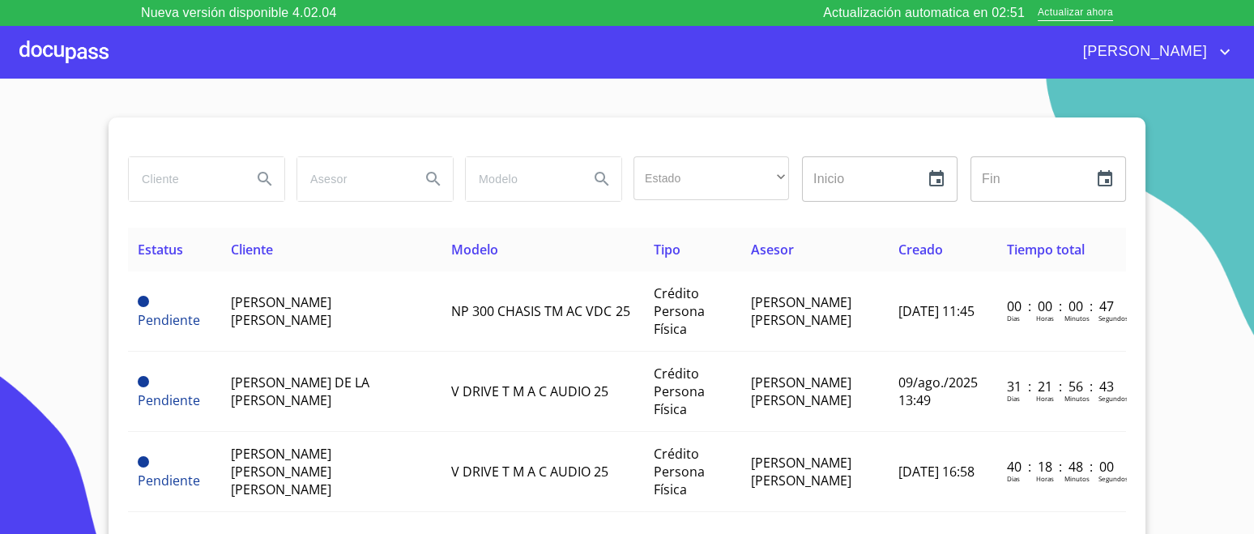 This screenshot has height=534, width=1254. What do you see at coordinates (475, 250) in the screenshot?
I see `span: Modelo` at bounding box center [475, 250].